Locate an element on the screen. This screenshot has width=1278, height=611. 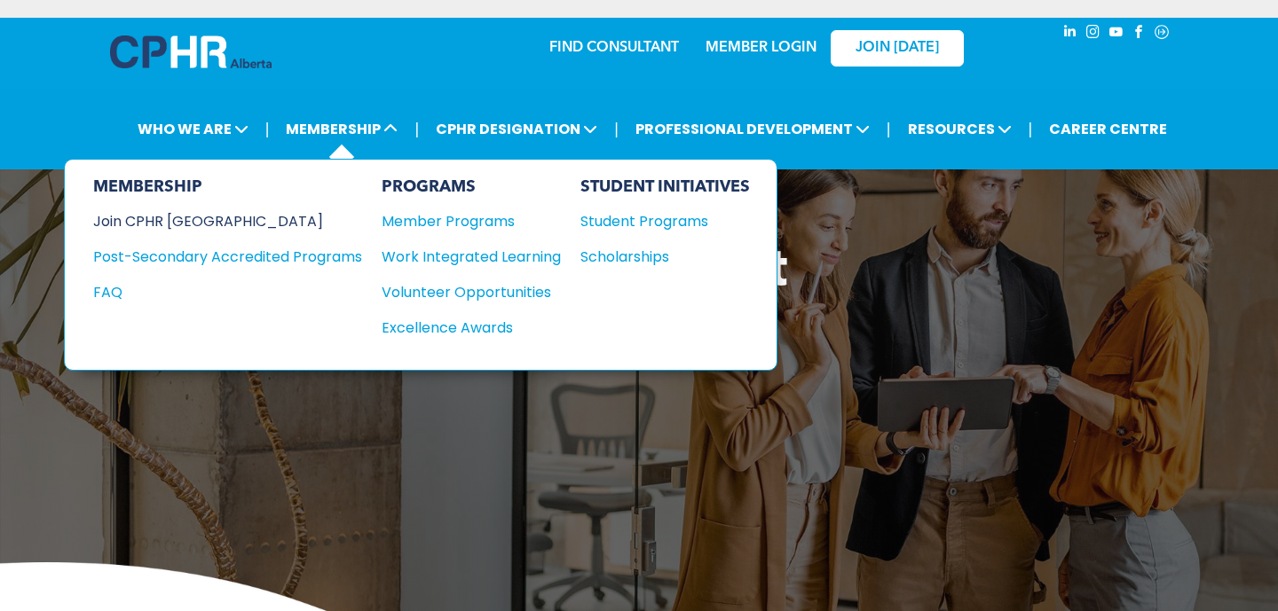
div: FAQ is located at coordinates (214, 292).